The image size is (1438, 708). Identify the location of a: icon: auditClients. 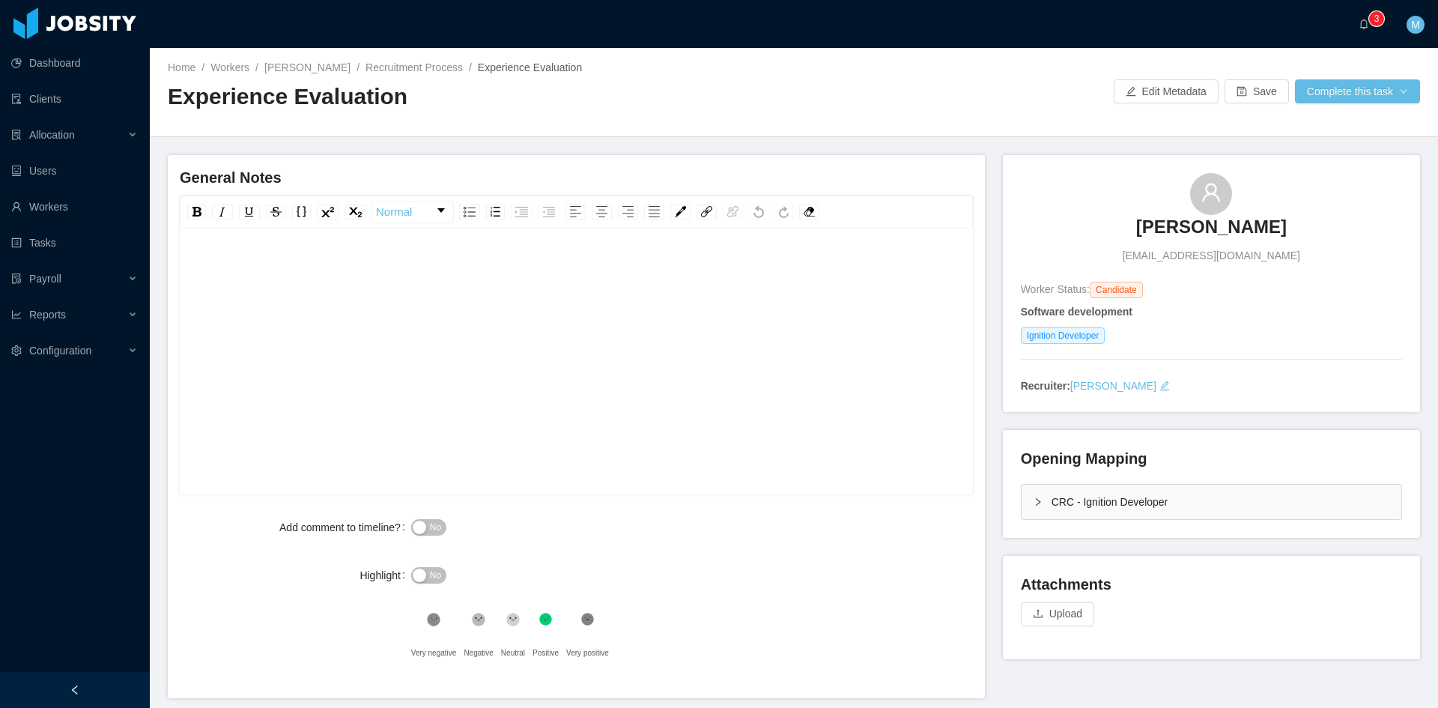
(74, 99).